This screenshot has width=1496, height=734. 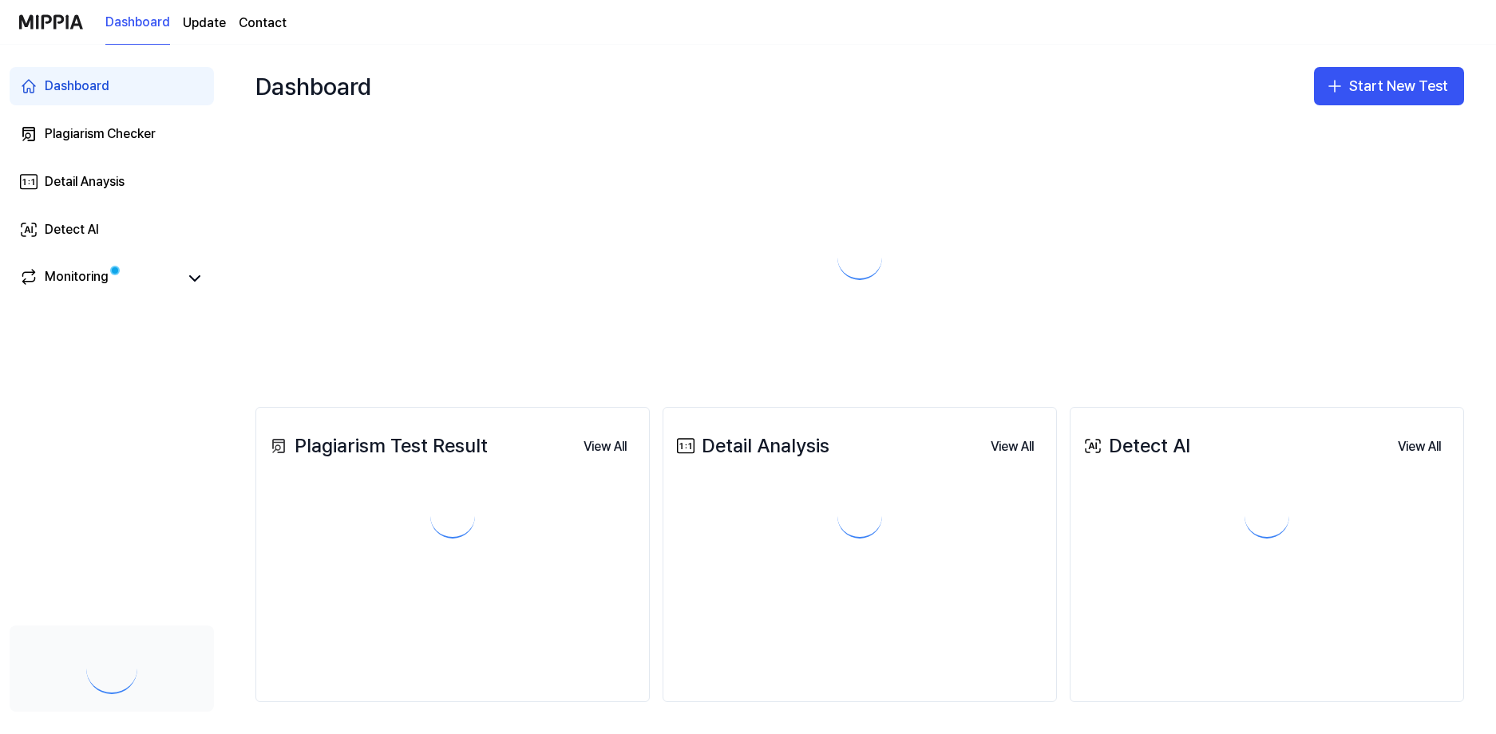 What do you see at coordinates (377, 446) in the screenshot?
I see `div: Plagiarism Test Result` at bounding box center [377, 446].